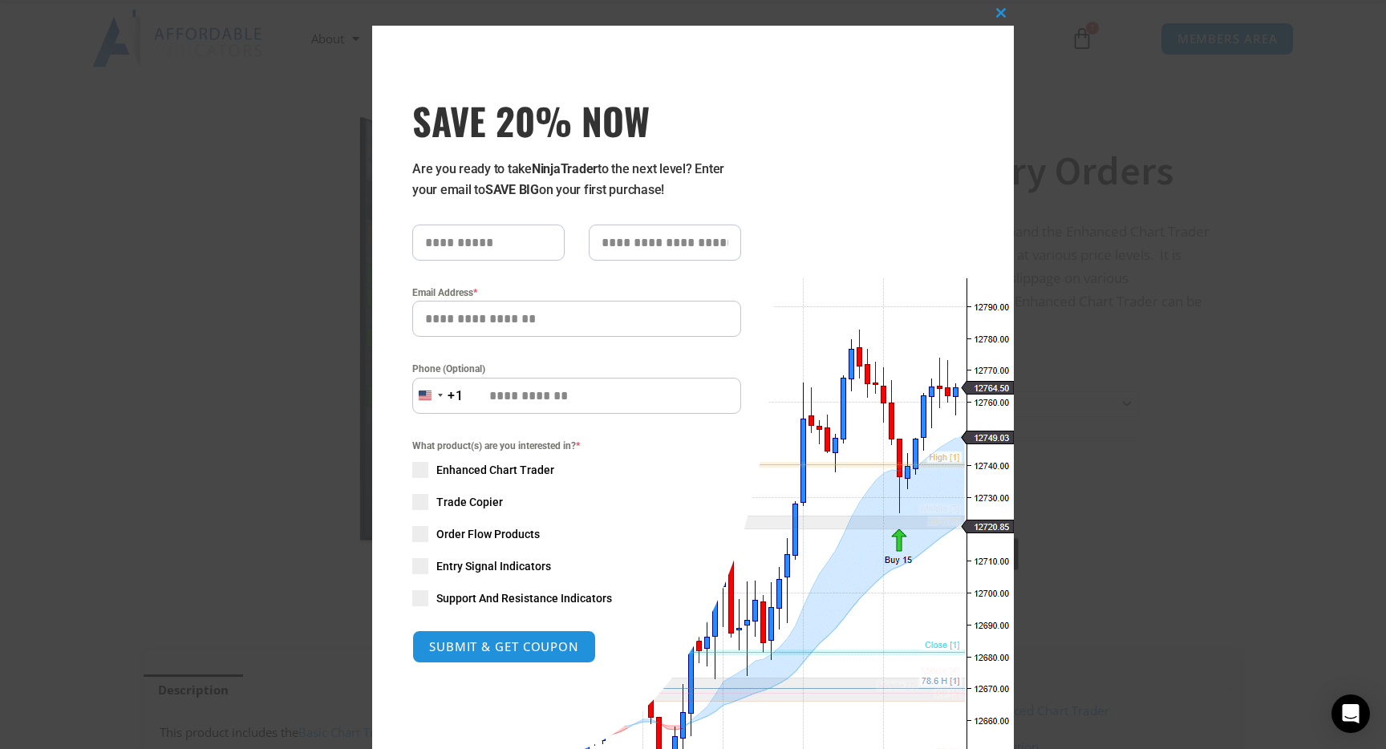 This screenshot has width=1386, height=749. Describe the element at coordinates (577, 534) in the screenshot. I see `label: Order Flow Products` at that location.